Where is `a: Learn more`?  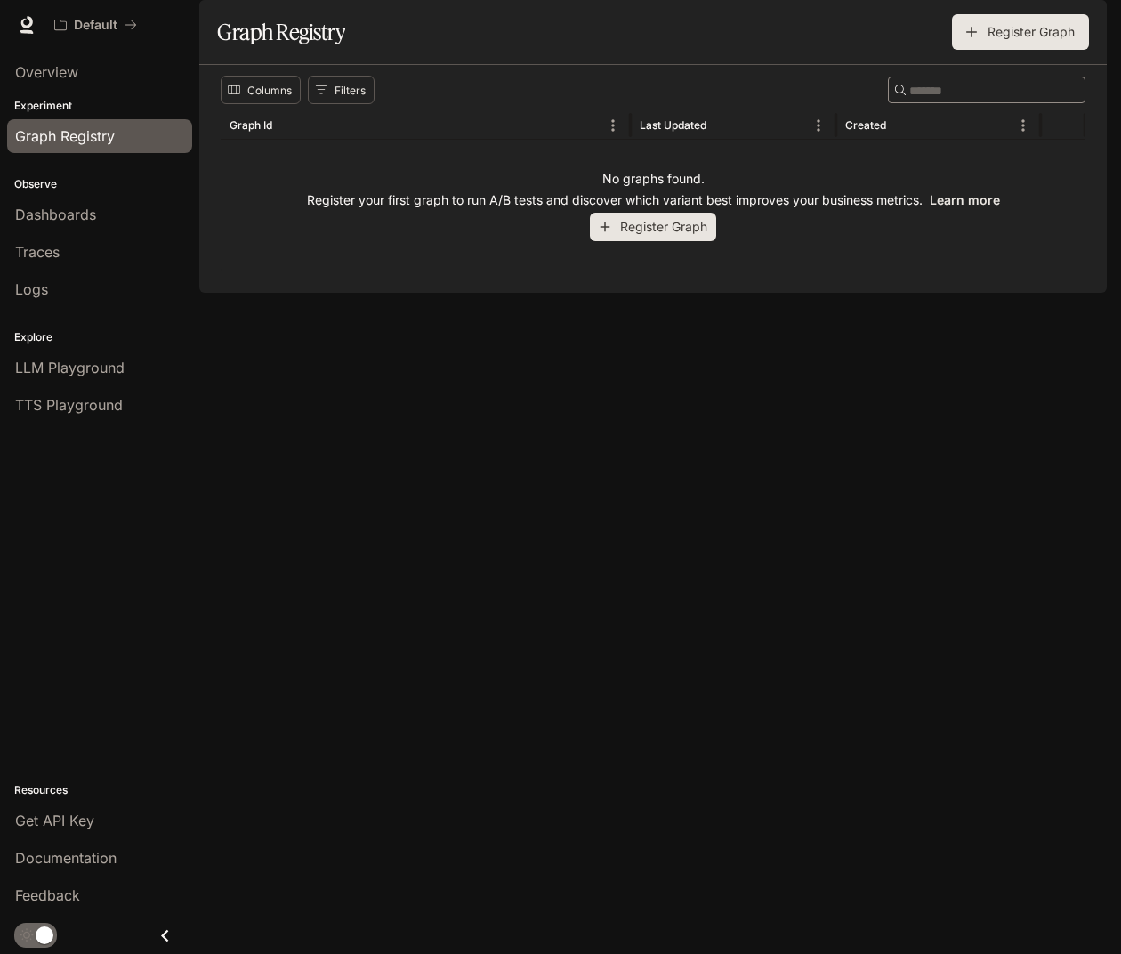 a: Learn more is located at coordinates (965, 199).